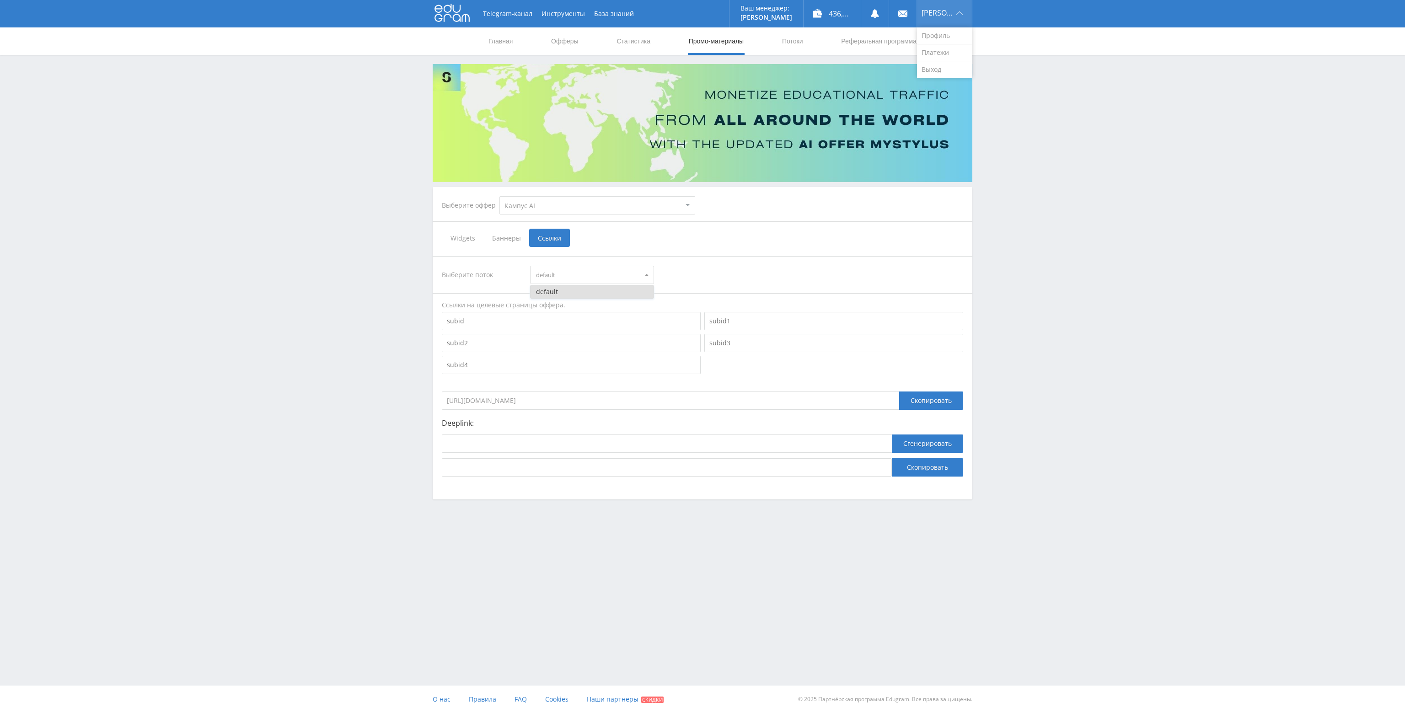 The width and height of the screenshot is (1405, 713). Describe the element at coordinates (592, 292) in the screenshot. I see `button: default` at that location.